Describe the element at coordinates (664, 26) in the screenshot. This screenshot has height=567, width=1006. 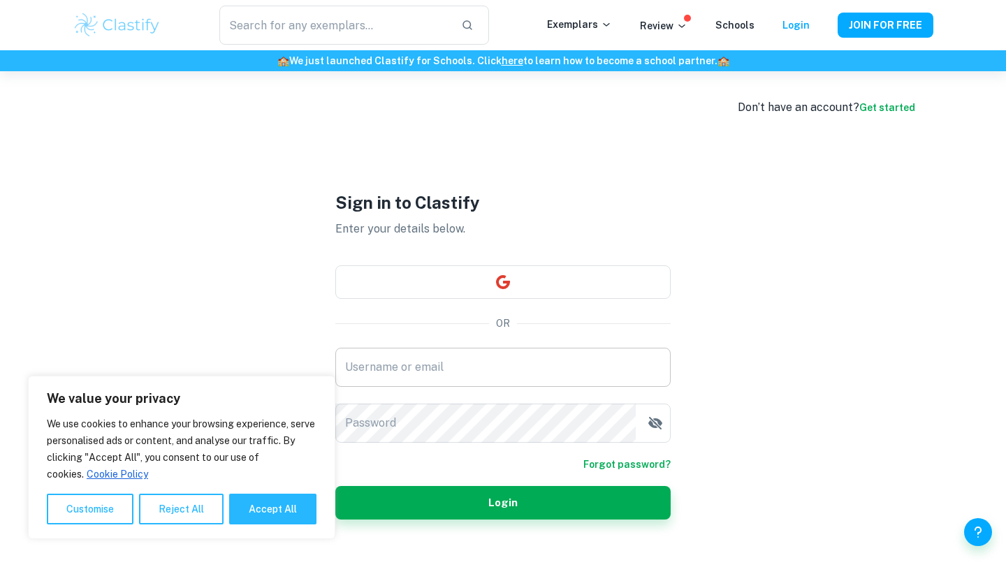
I see `p: Review` at that location.